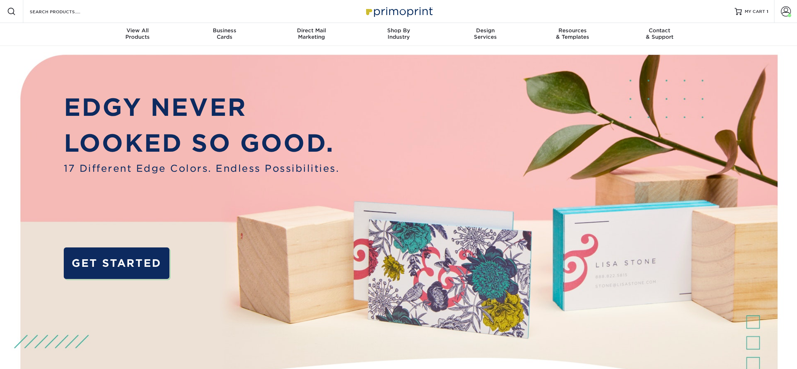 The height and width of the screenshot is (369, 797). I want to click on span: Business, so click(224, 30).